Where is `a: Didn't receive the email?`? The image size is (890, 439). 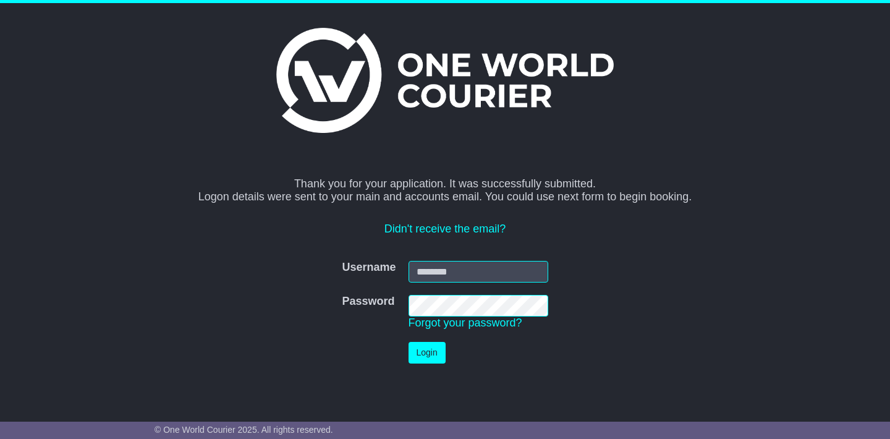 a: Didn't receive the email? is located at coordinates (445, 229).